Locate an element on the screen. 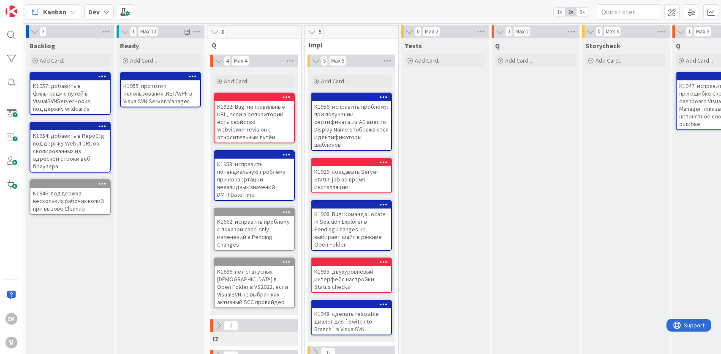  span: Impl is located at coordinates (348, 45).